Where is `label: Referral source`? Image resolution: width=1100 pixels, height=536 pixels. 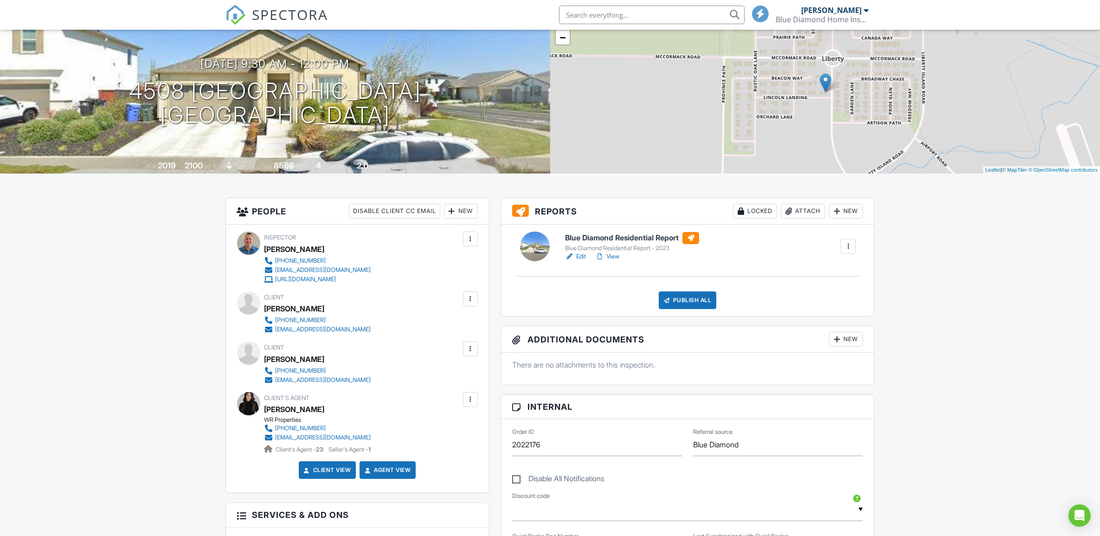
label: Referral source is located at coordinates (712, 432).